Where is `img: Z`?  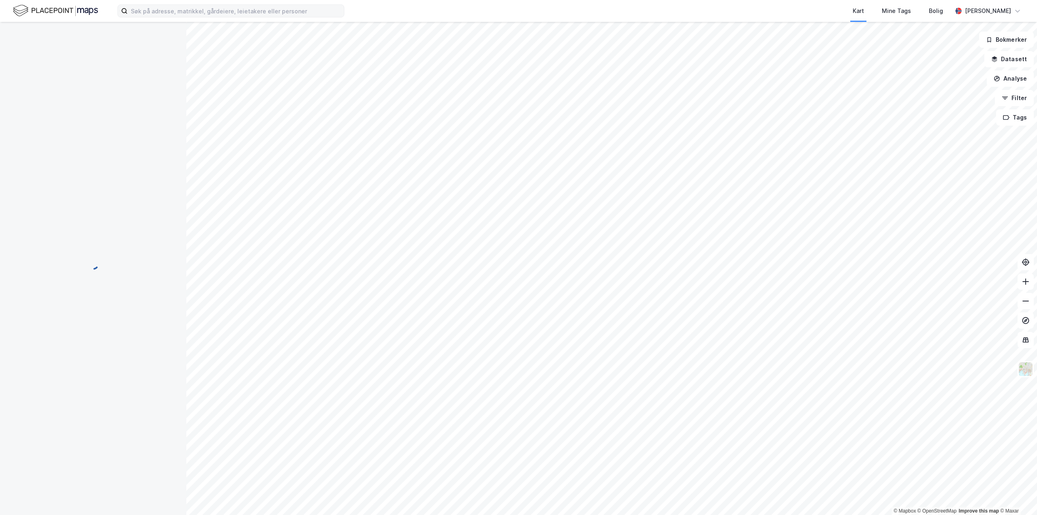 img: Z is located at coordinates (1025, 369).